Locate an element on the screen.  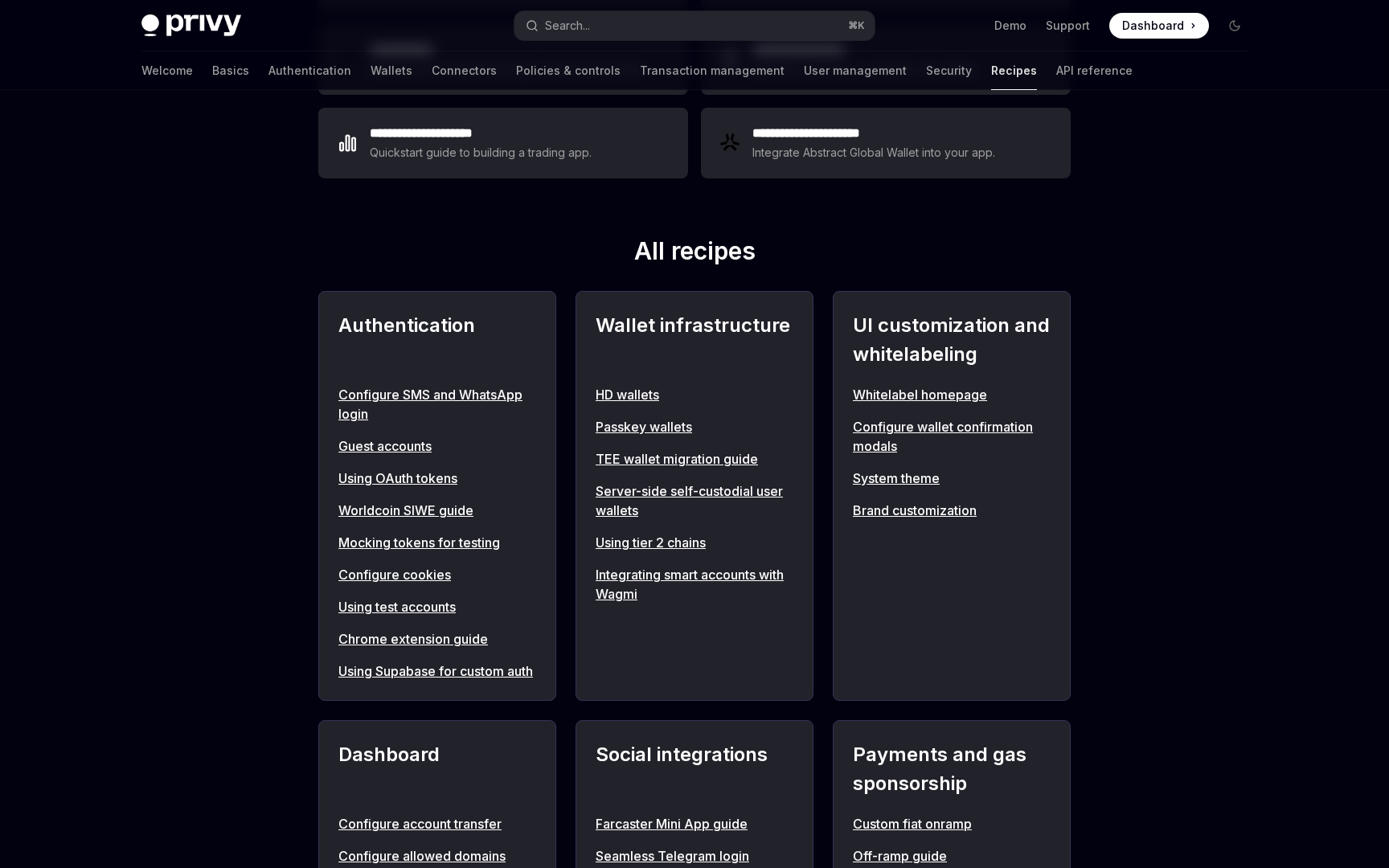
h2: Wallet infrastructure is located at coordinates (694, 340).